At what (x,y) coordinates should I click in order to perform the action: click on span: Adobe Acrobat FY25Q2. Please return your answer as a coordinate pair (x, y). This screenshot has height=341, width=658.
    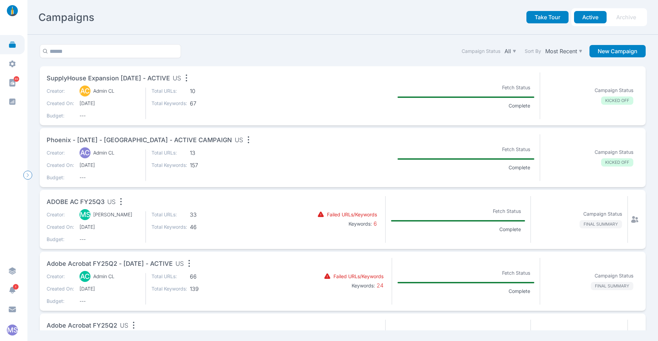
    Looking at the image, I should click on (82, 325).